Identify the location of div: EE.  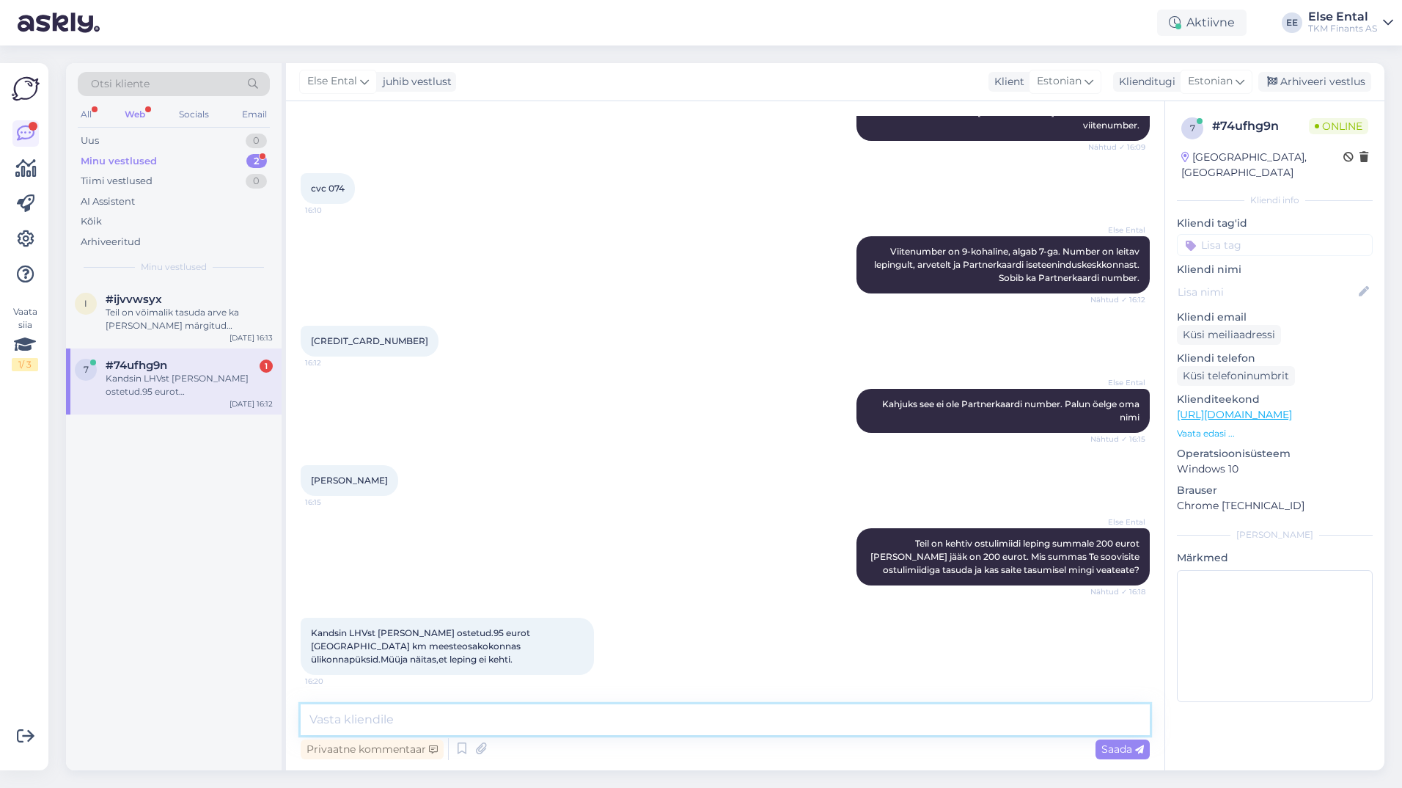
(1292, 23).